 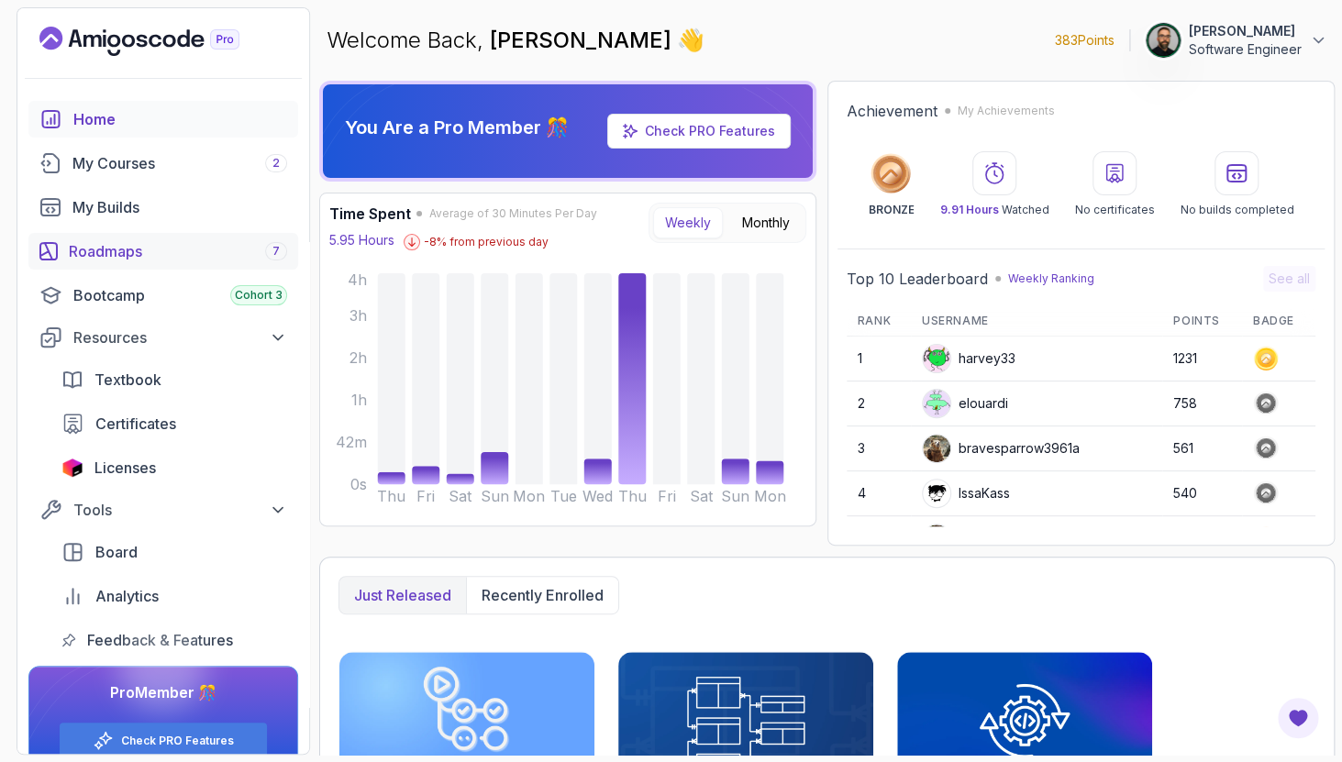 I want to click on td: 412, so click(x=1201, y=538).